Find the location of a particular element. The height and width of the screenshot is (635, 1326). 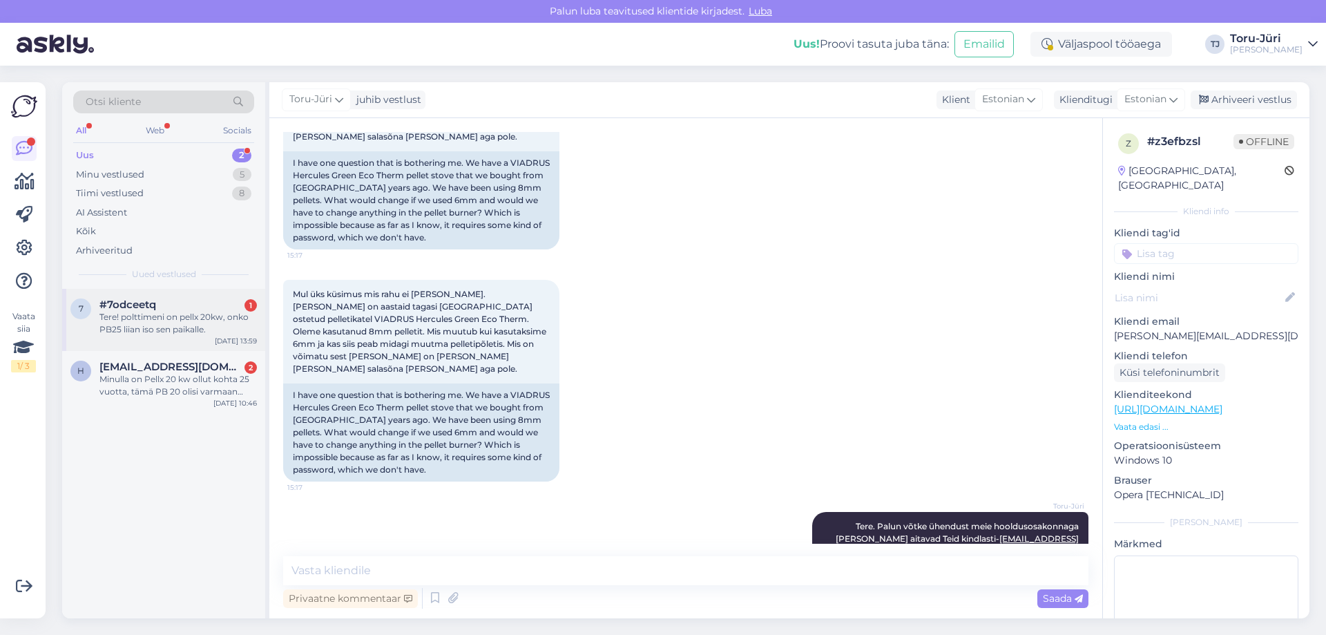

div: Tiimi vestlused is located at coordinates (110, 193).